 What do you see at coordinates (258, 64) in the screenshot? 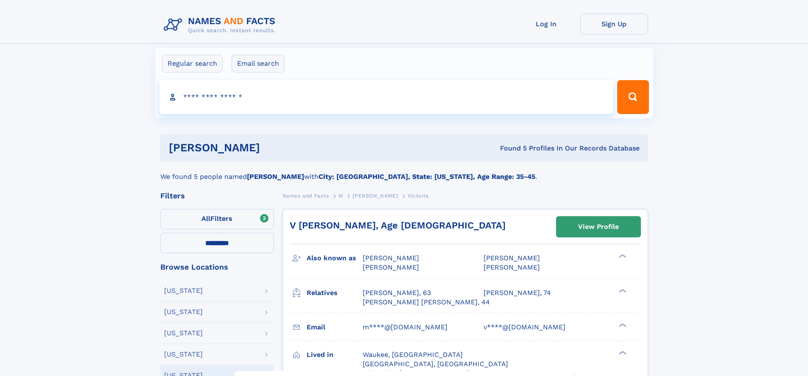
I see `label: Email search` at bounding box center [258, 64].